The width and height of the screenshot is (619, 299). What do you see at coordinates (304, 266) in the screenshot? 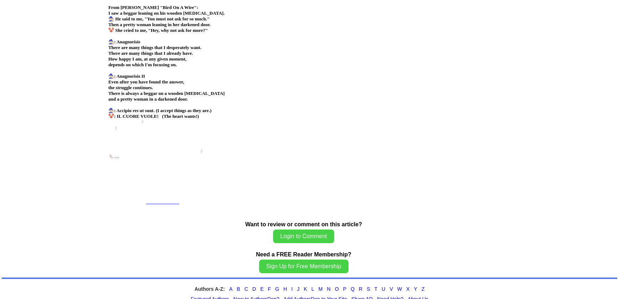
I see `a: Sign Up for Free Membership` at bounding box center [304, 266].